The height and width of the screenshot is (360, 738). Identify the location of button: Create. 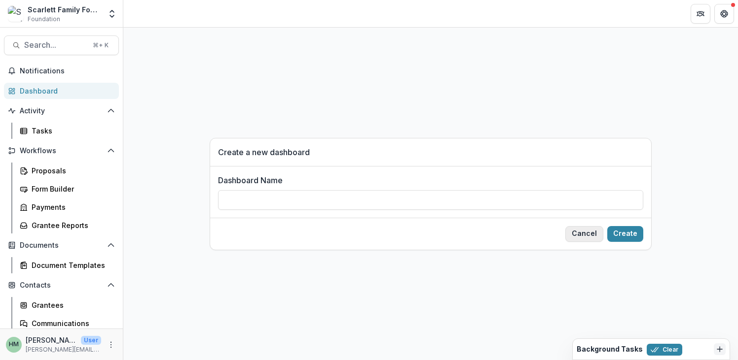
(625, 234).